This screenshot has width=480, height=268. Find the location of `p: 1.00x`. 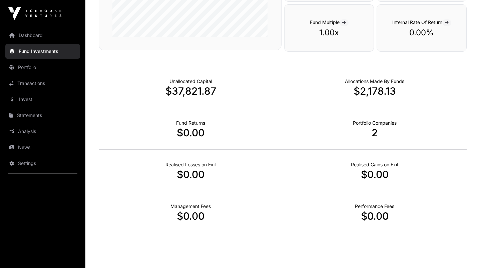

p: 1.00x is located at coordinates (329, 33).